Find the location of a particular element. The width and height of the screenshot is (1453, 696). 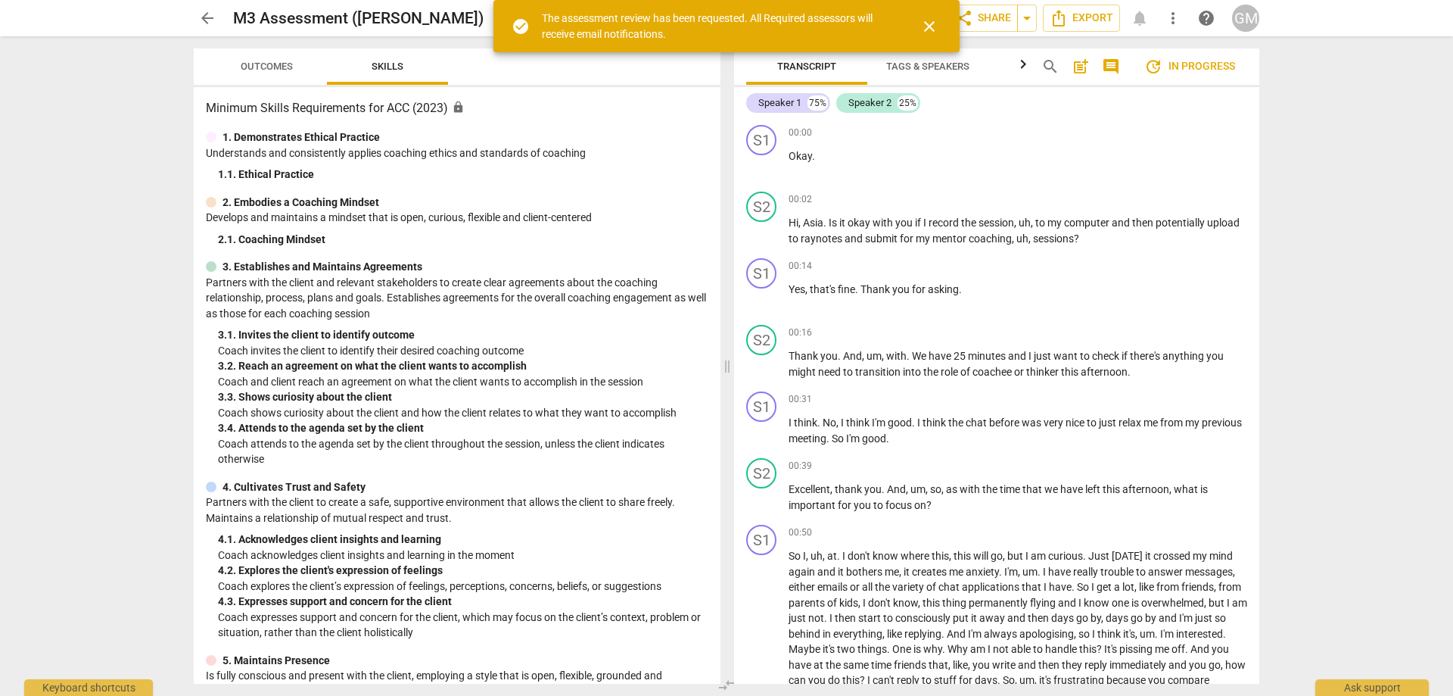

span: uh is located at coordinates (1023, 238).